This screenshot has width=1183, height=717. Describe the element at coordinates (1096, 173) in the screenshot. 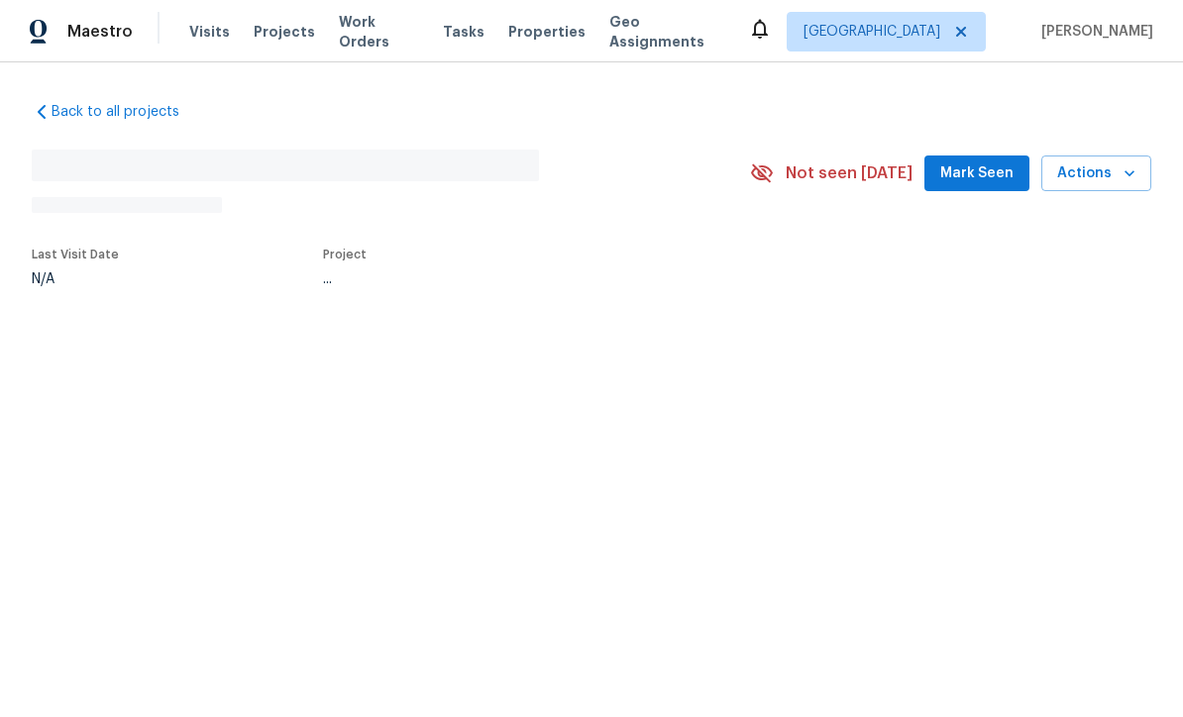

I see `span: Actions` at that location.